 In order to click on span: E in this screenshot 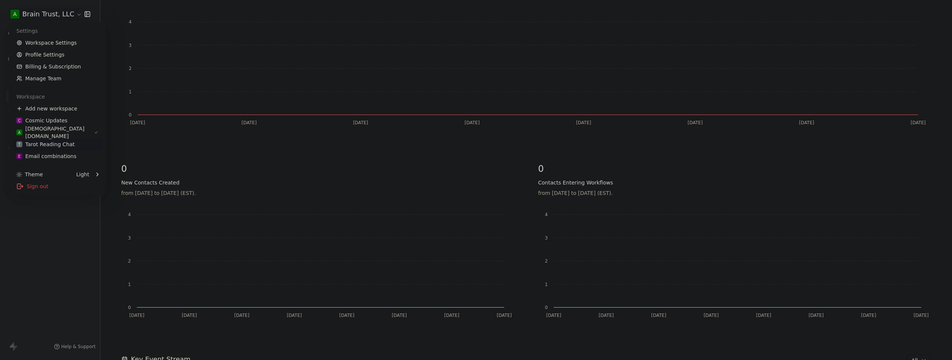, I will do `click(19, 156)`.